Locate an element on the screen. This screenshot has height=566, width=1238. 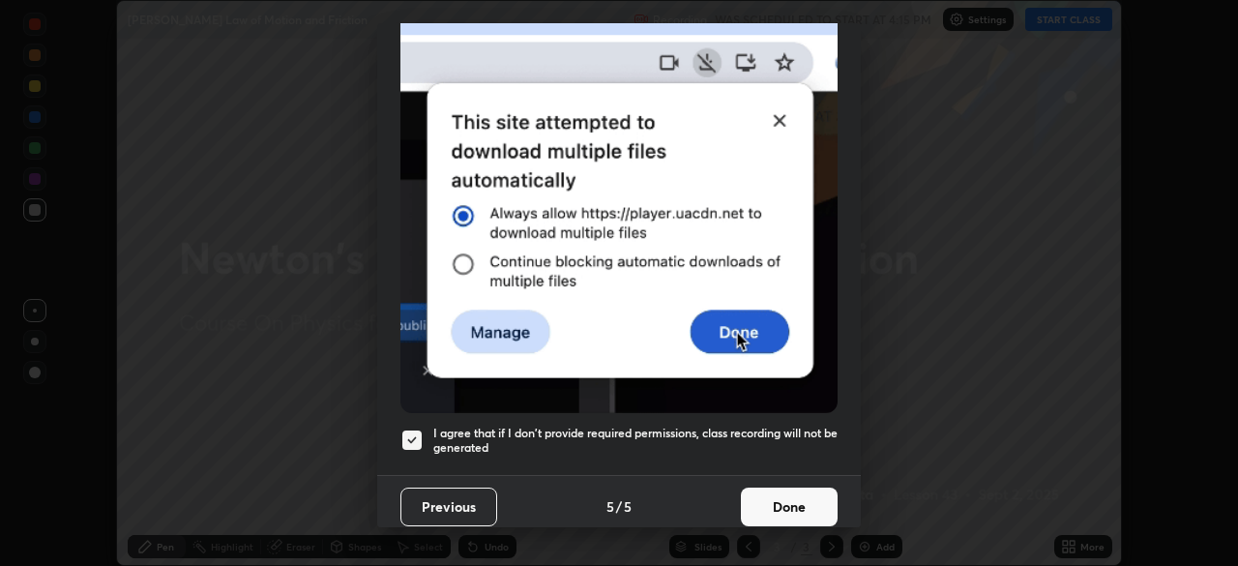
h5: I agree that if I don't provide required permissions, class recording will not be generated is located at coordinates (635, 440).